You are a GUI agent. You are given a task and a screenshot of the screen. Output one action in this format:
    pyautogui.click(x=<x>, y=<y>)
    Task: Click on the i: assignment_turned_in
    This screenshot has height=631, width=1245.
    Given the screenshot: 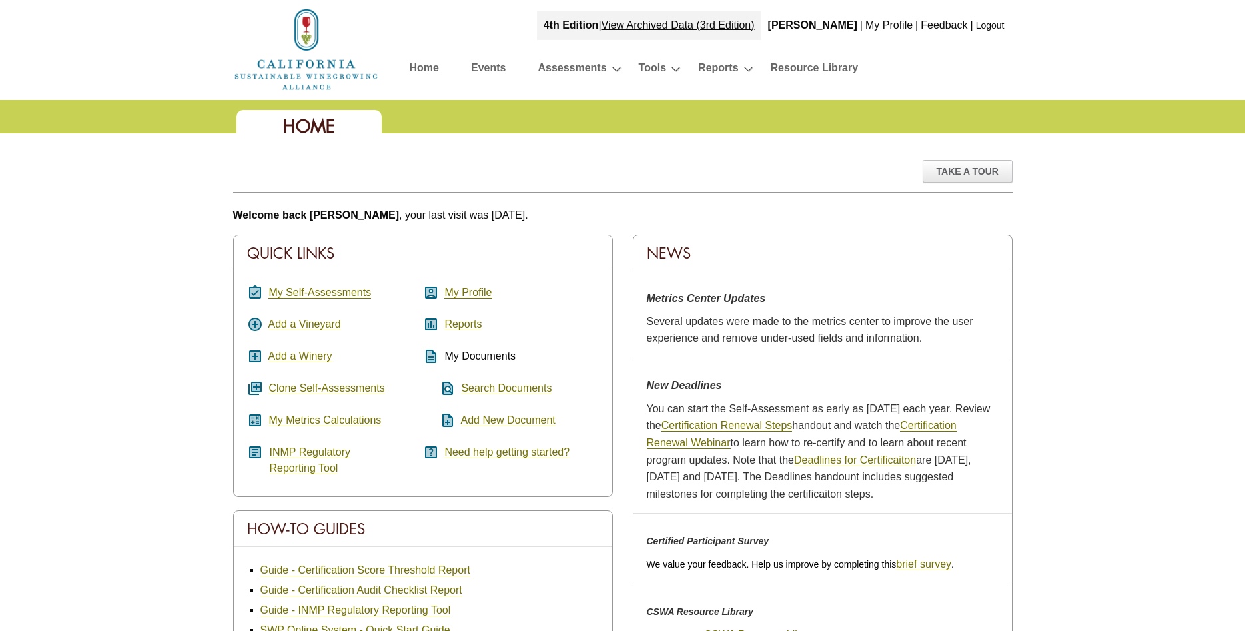 What is the action you would take?
    pyautogui.click(x=255, y=292)
    